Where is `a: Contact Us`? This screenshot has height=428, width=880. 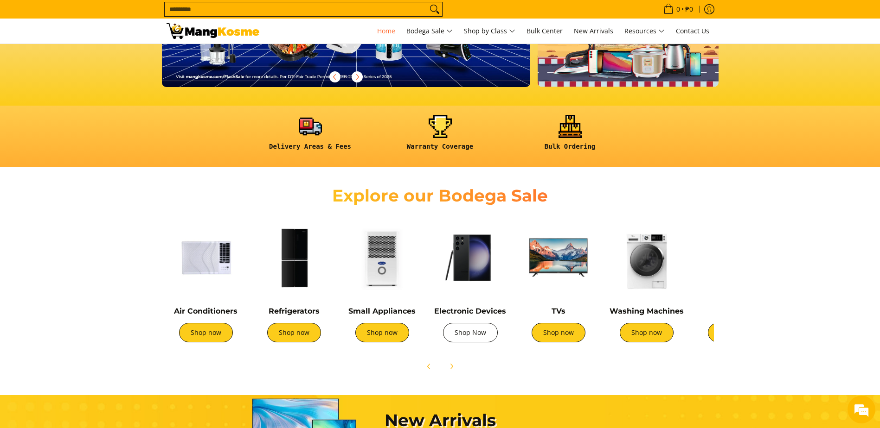 a: Contact Us is located at coordinates (692, 31).